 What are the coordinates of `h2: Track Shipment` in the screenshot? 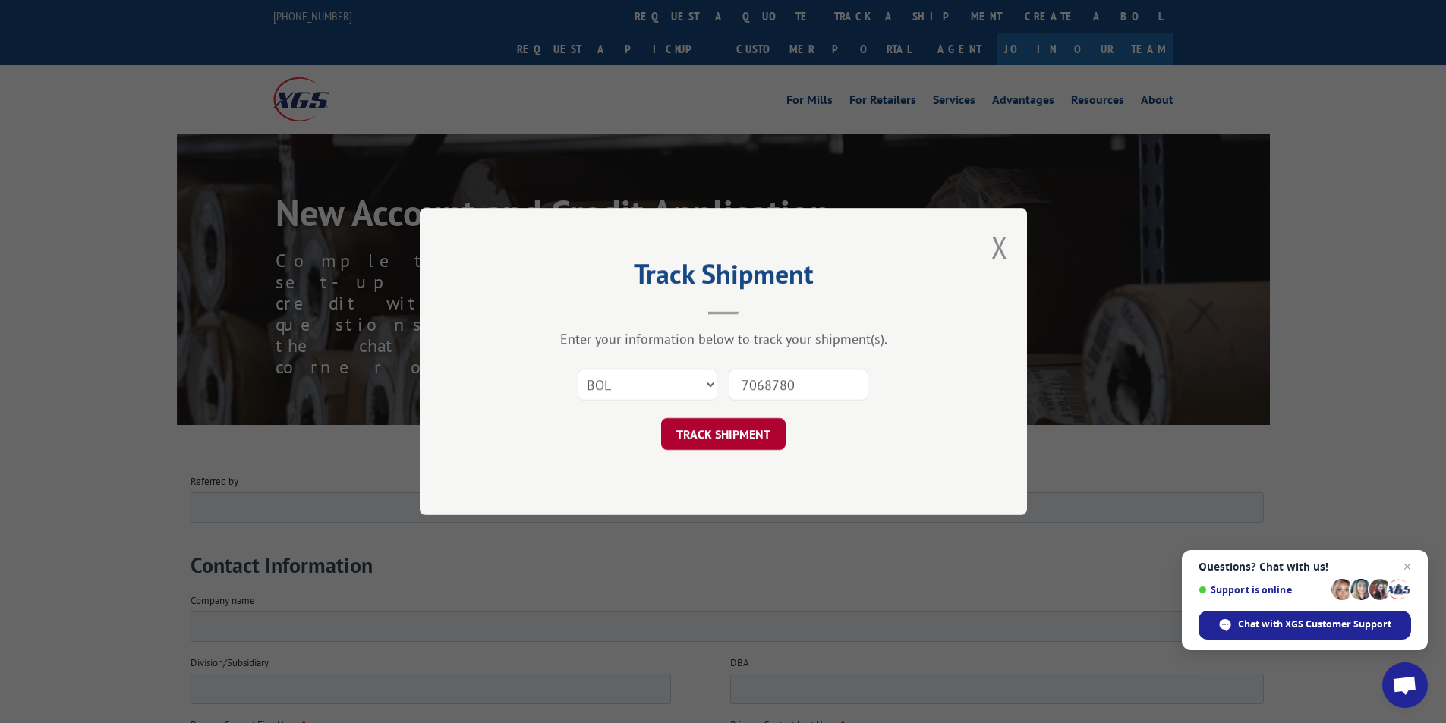 It's located at (723, 278).